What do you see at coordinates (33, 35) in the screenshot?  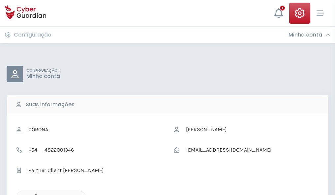 I see `h3: Configuração` at bounding box center [33, 35].